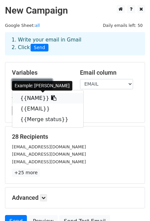 The image size is (150, 221). What do you see at coordinates (41, 73) in the screenshot?
I see `h5: Variables` at bounding box center [41, 73].